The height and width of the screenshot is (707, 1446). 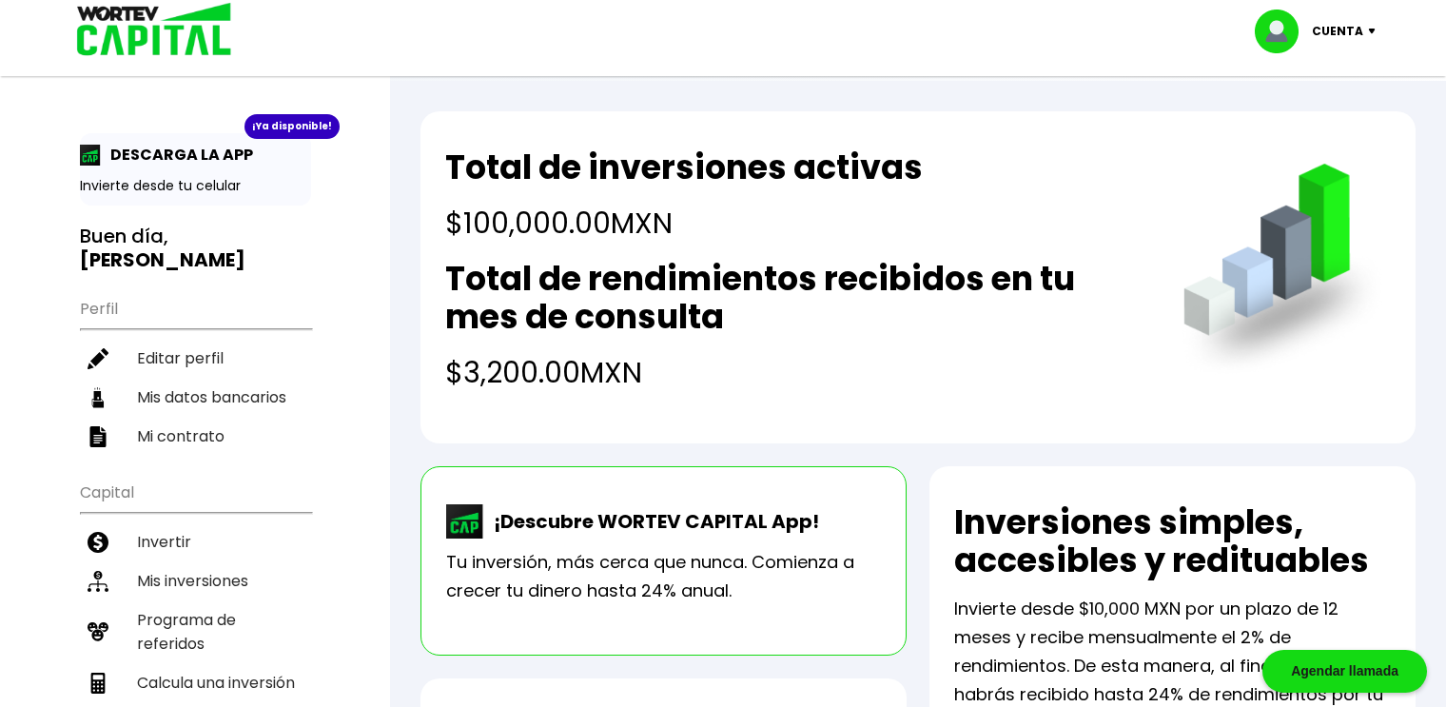 I want to click on a: Mis datos bancarios, so click(x=195, y=397).